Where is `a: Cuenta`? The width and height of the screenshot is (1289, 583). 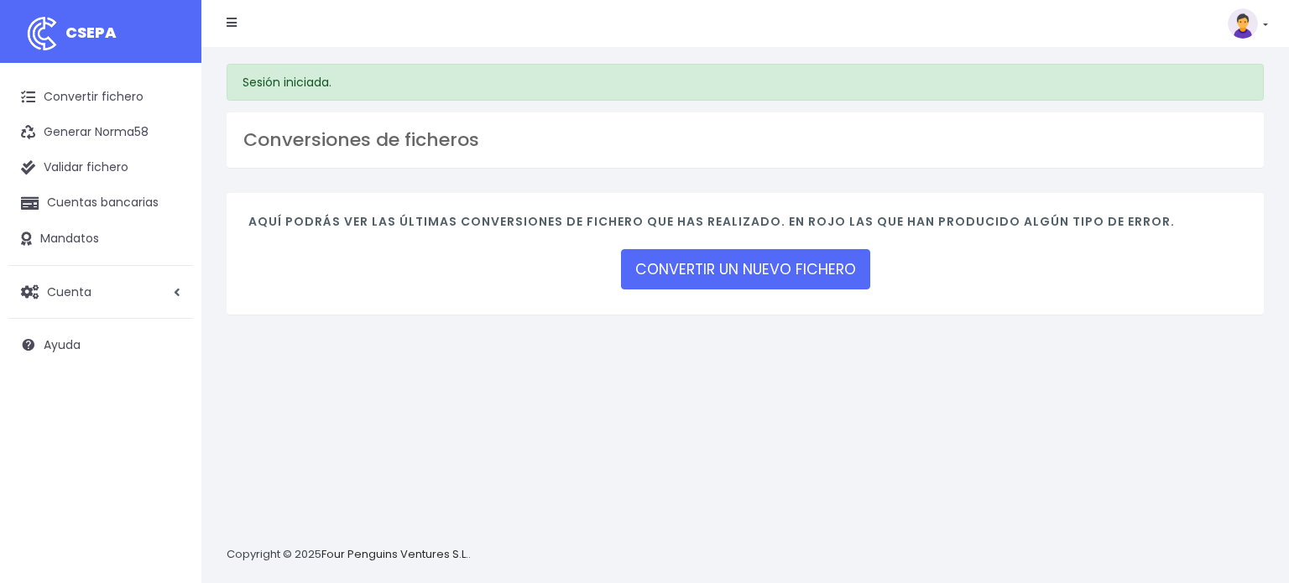 a: Cuenta is located at coordinates (101, 292).